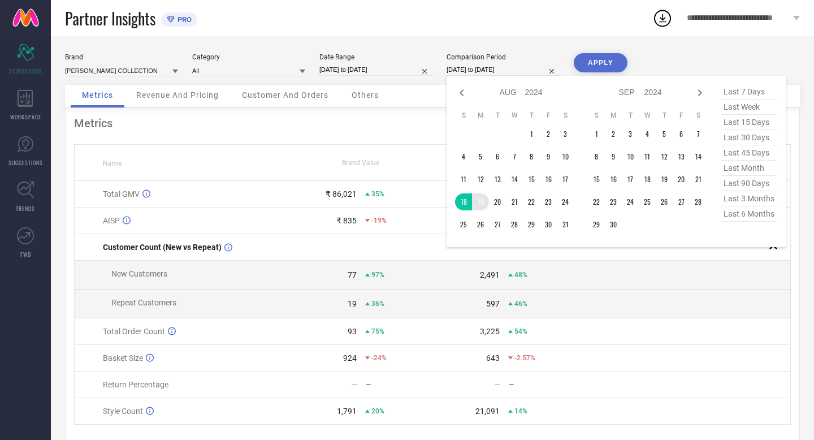 The width and height of the screenshot is (814, 440). Describe the element at coordinates (25, 254) in the screenshot. I see `span: FWD` at that location.